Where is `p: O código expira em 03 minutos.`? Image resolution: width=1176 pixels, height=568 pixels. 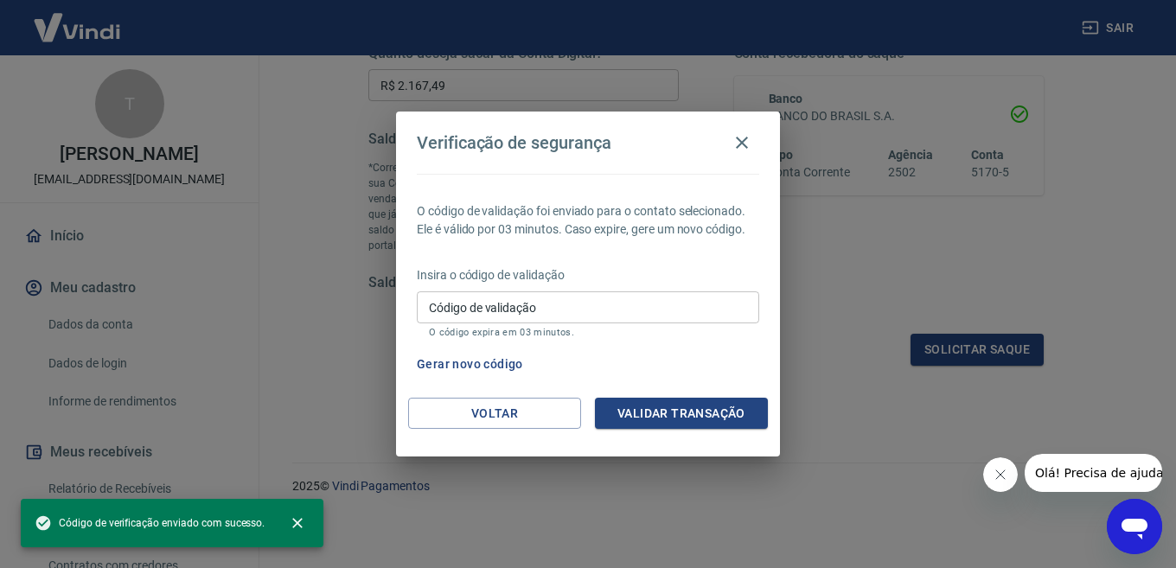 p: O código expira em 03 minutos. is located at coordinates (588, 332).